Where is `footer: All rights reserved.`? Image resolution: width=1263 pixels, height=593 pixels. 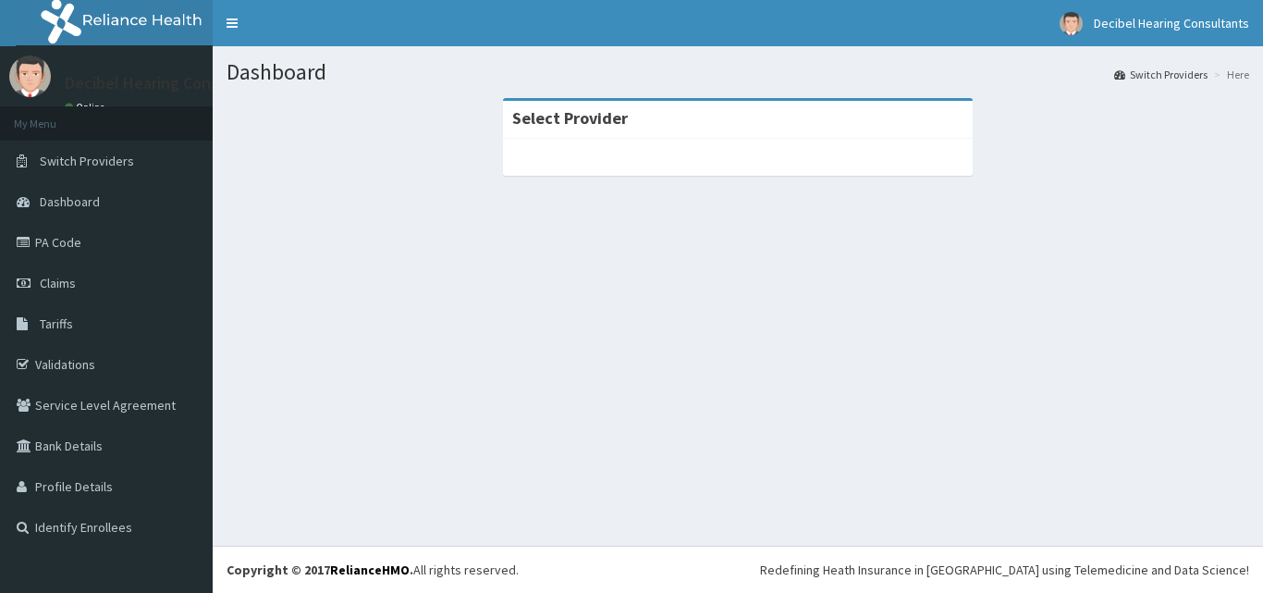 footer: All rights reserved. is located at coordinates (738, 569).